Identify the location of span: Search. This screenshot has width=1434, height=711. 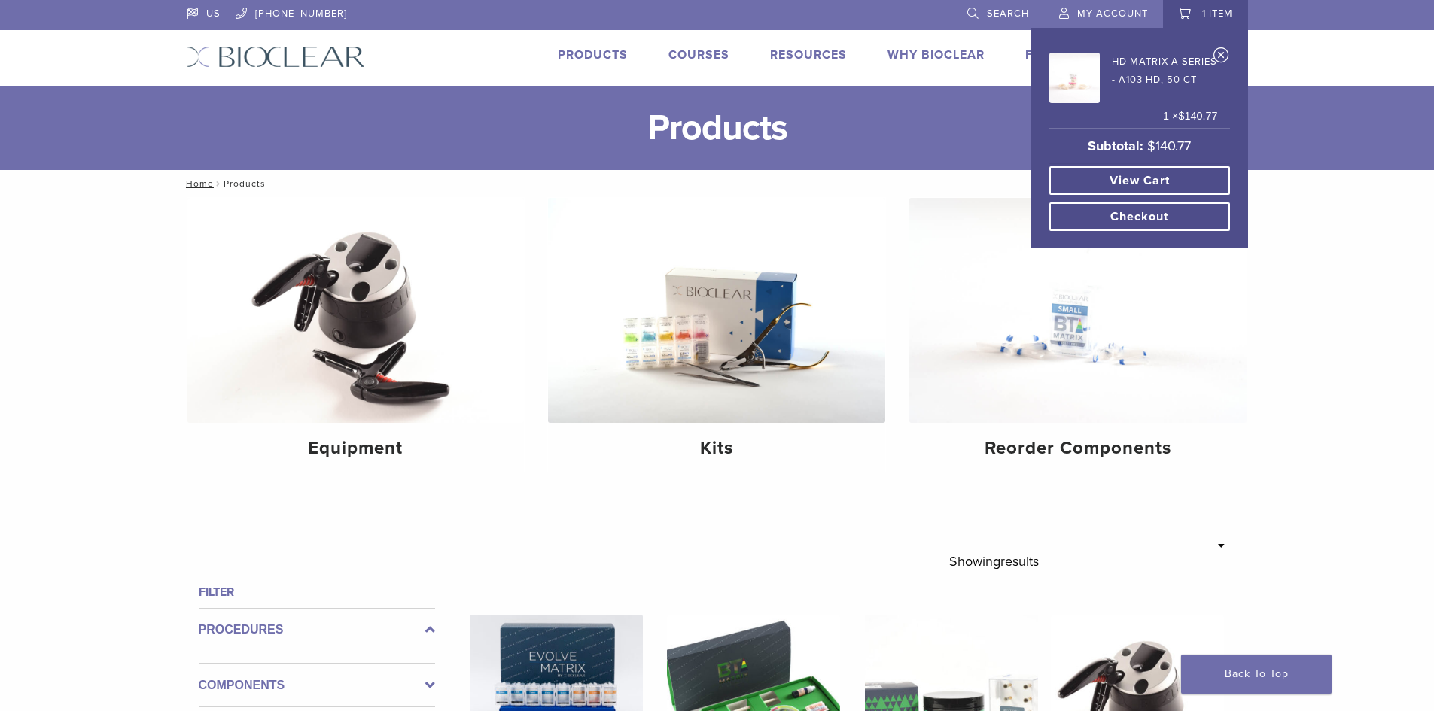
(1008, 14).